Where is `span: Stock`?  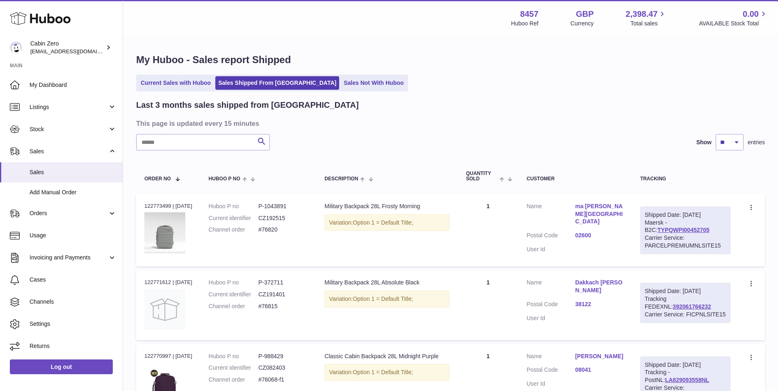 span: Stock is located at coordinates (69, 129).